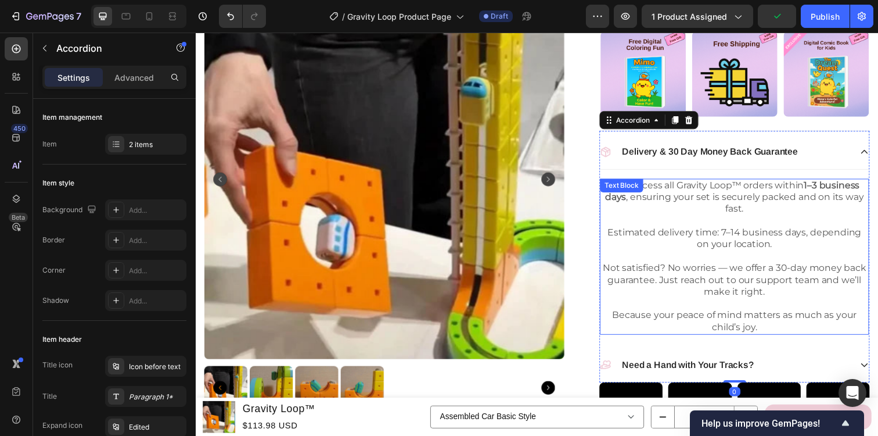 This screenshot has height=436, width=878. Describe the element at coordinates (550, 216) in the screenshot. I see `p: Estimated delivery time: 7–14 business days, depending on your location.` at that location.